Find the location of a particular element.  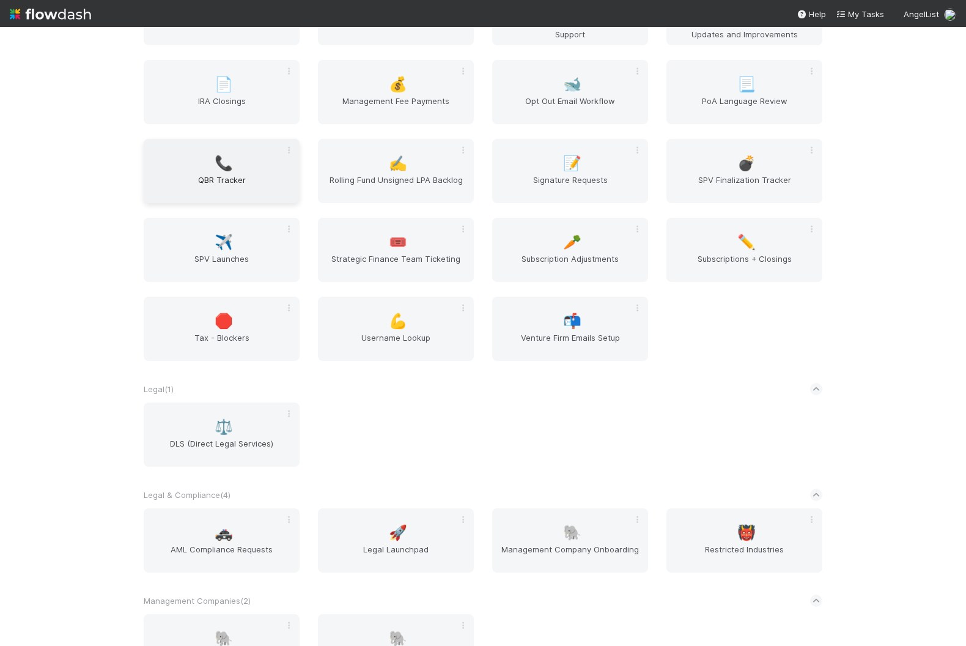

span: Signature Requests is located at coordinates (570, 186).